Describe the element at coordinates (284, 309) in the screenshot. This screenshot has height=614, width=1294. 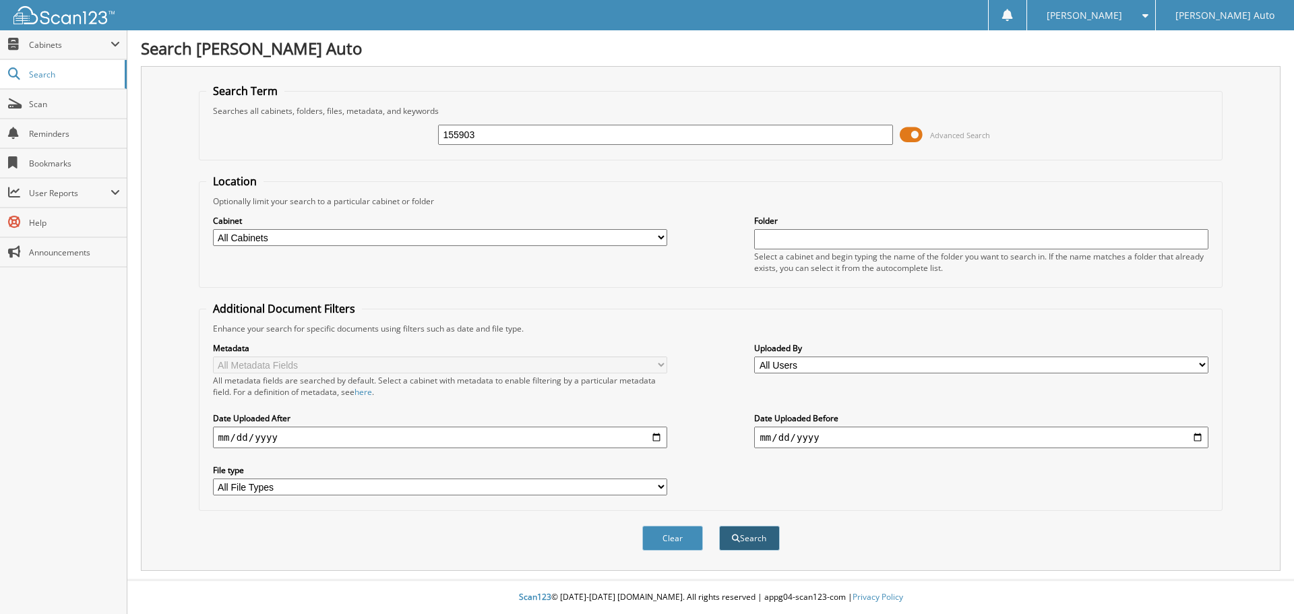
I see `legend: Additional Document Filters` at that location.